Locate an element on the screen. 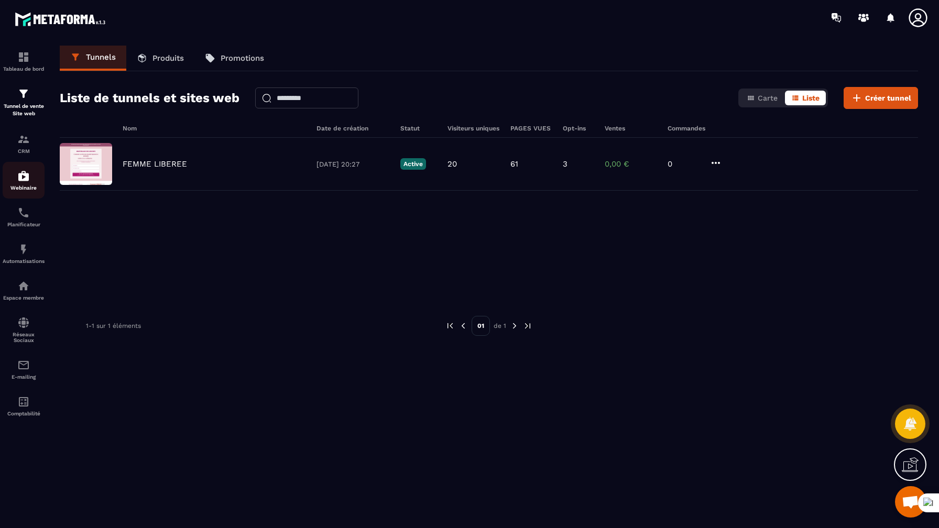 Image resolution: width=939 pixels, height=528 pixels. p: Tableau de bord is located at coordinates (24, 69).